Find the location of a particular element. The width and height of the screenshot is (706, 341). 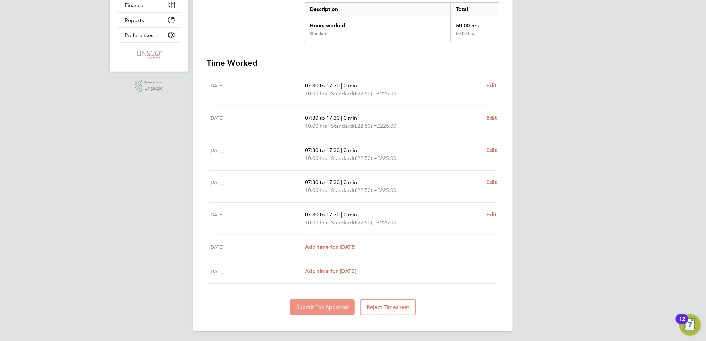

div: Summary is located at coordinates (401, 22).